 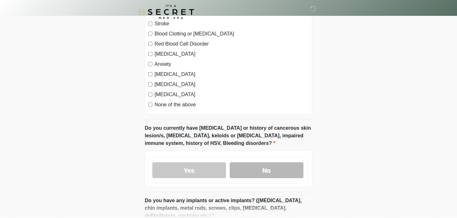 What do you see at coordinates (150, 104) in the screenshot?
I see `input: None of the above` at bounding box center [150, 104].